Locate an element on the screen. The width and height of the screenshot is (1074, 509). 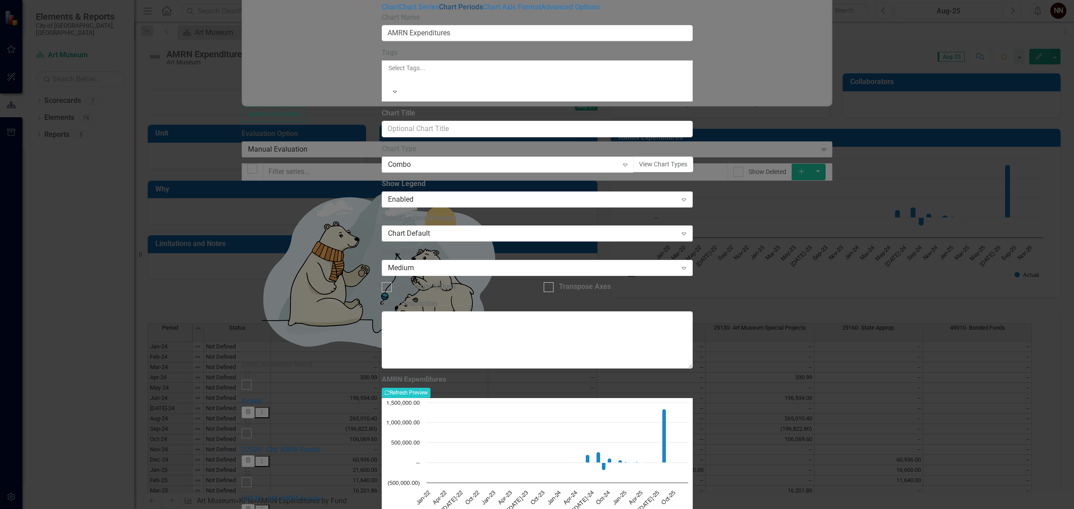
button: View Chart Types is located at coordinates (663, 164).